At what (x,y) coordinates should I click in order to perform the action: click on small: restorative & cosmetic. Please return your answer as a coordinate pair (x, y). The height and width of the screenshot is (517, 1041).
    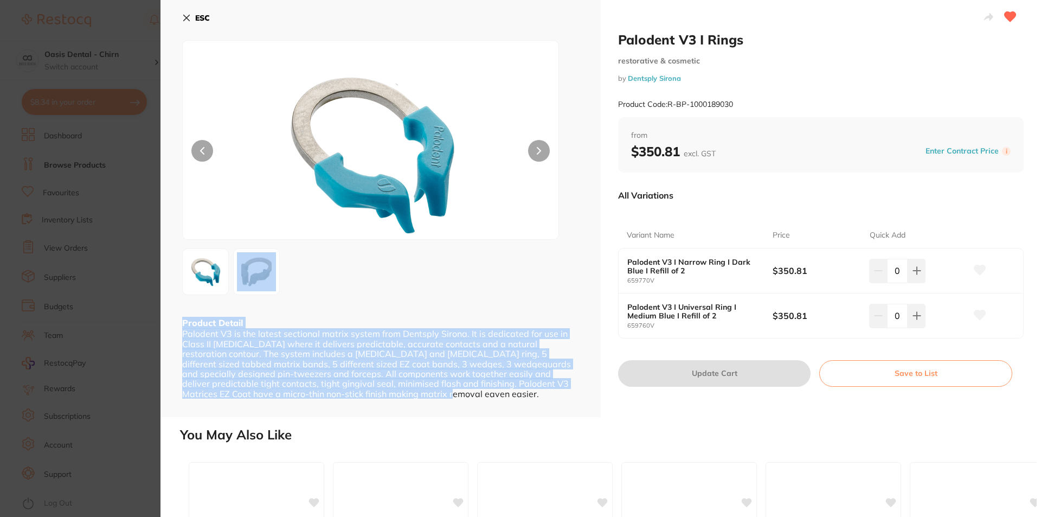
    Looking at the image, I should click on (821, 61).